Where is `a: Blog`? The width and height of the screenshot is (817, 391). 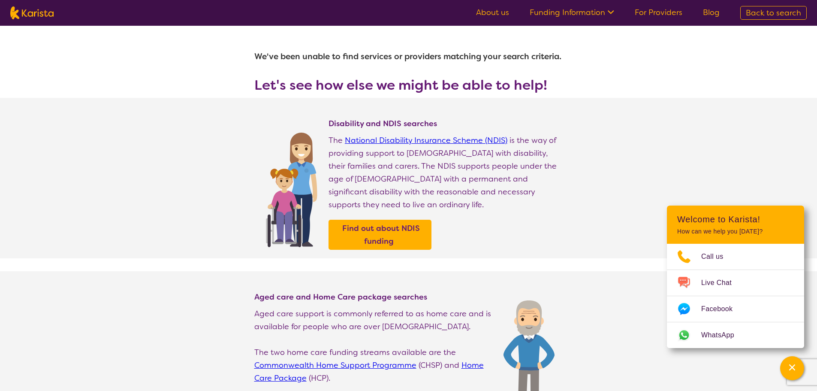 a: Blog is located at coordinates (711, 12).